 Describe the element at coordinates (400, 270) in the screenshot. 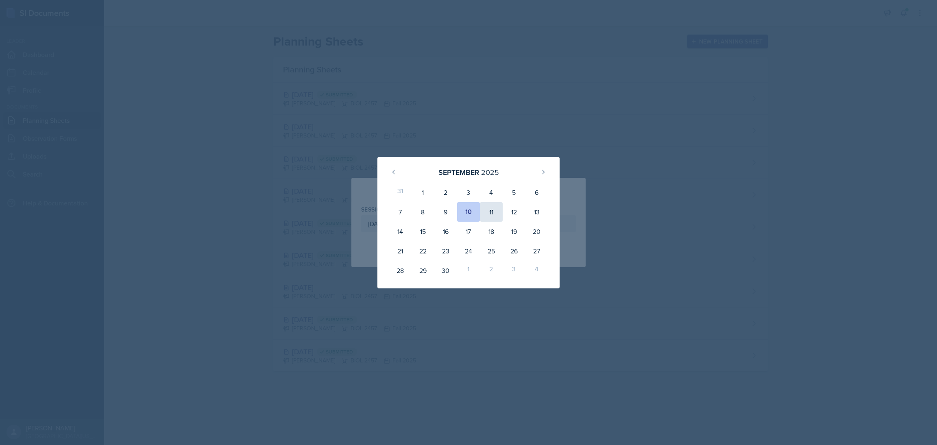

I see `div: 28` at that location.